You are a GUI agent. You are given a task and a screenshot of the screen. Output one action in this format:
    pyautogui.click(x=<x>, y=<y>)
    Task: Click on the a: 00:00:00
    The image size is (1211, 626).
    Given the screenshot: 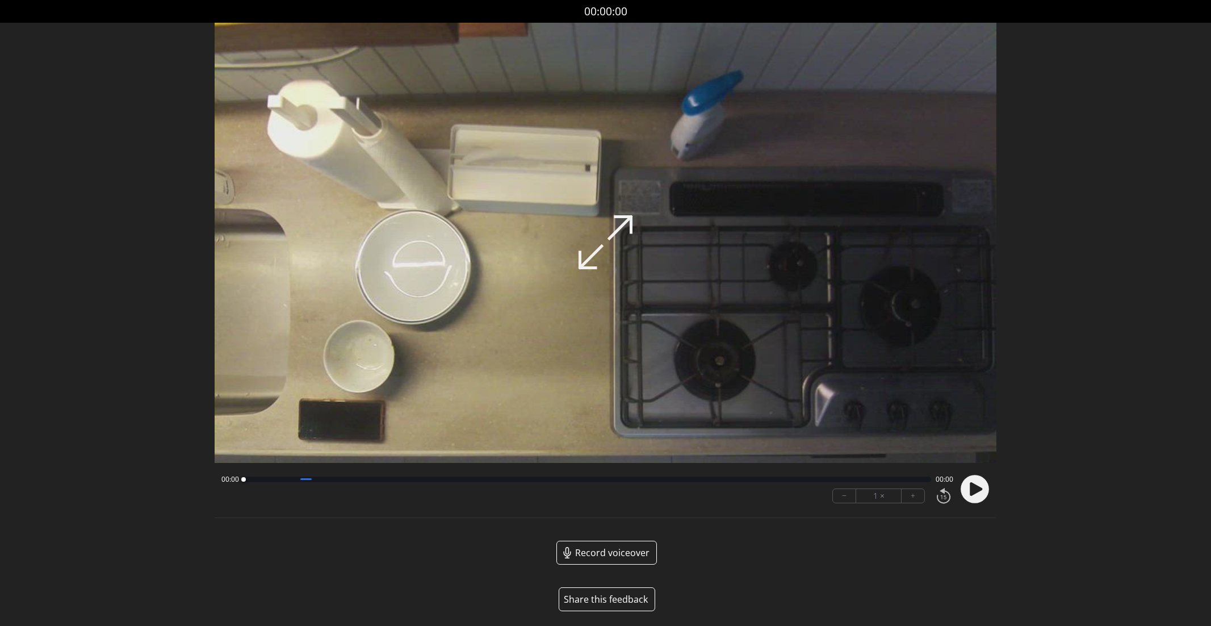 What is the action you would take?
    pyautogui.click(x=606, y=11)
    